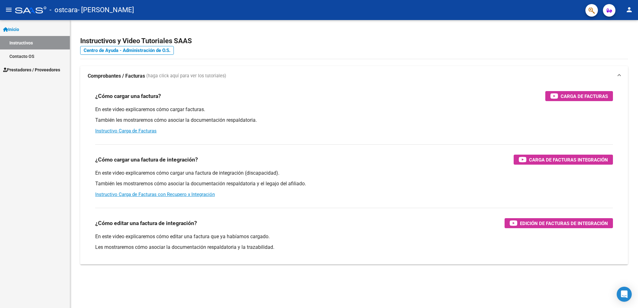 The height and width of the screenshot is (308, 638). What do you see at coordinates (186, 76) in the screenshot?
I see `span: (haga click aquí para ver los tutoriales)` at bounding box center [186, 76].